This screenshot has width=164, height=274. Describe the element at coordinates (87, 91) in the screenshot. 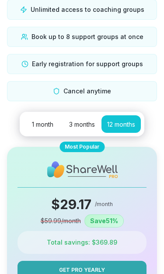

I see `span: Cancel anytime` at that location.